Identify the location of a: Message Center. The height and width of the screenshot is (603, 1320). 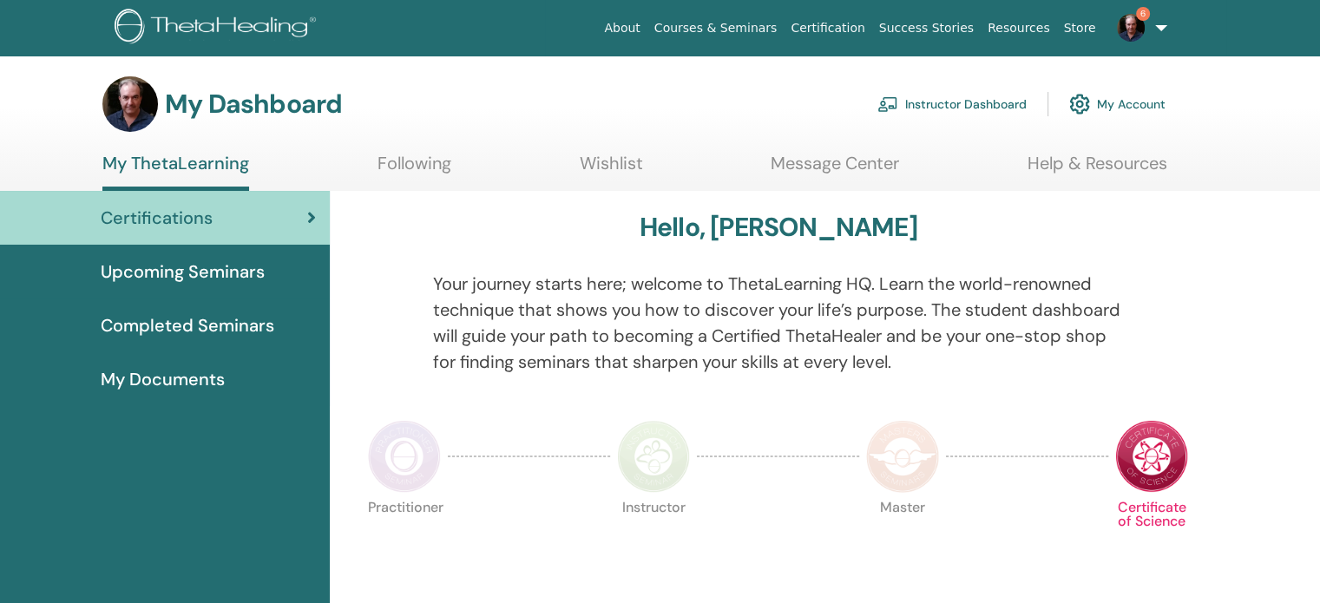
(835, 169).